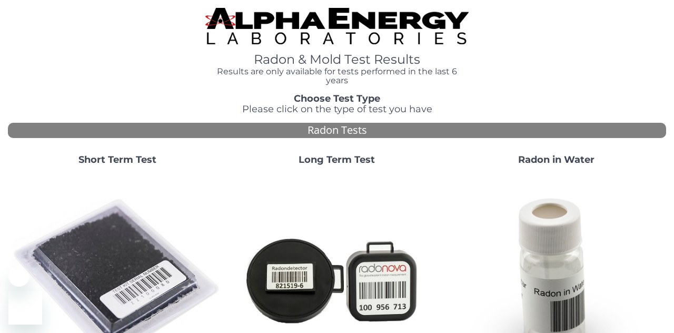 Image resolution: width=674 pixels, height=333 pixels. I want to click on h4: Results are only available for tests performed in the last 6 years, so click(337, 76).